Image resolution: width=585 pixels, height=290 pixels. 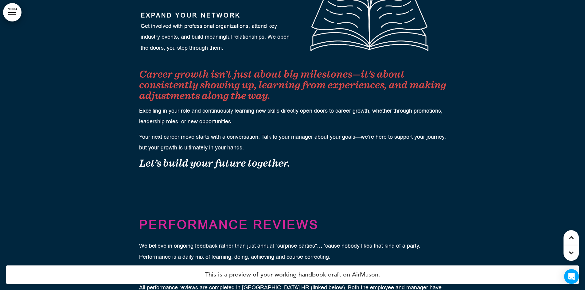 What do you see at coordinates (280, 251) in the screenshot?
I see `span: We believe in ongoing feedback rather than just annual "surprise parties"… ‘cause nobody likes th...` at bounding box center [280, 251].